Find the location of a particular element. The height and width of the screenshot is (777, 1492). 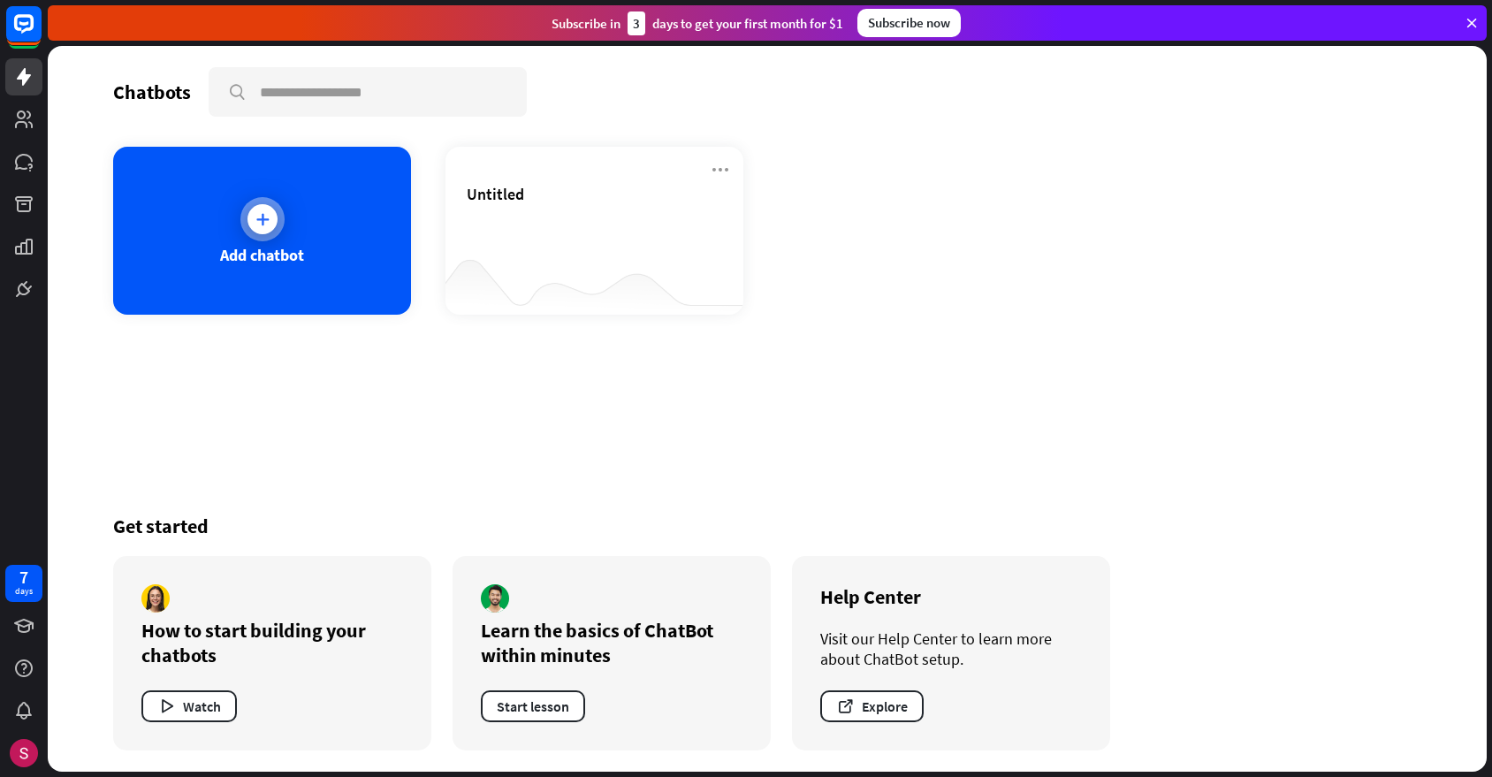

a: 7 days is located at coordinates (24, 583).